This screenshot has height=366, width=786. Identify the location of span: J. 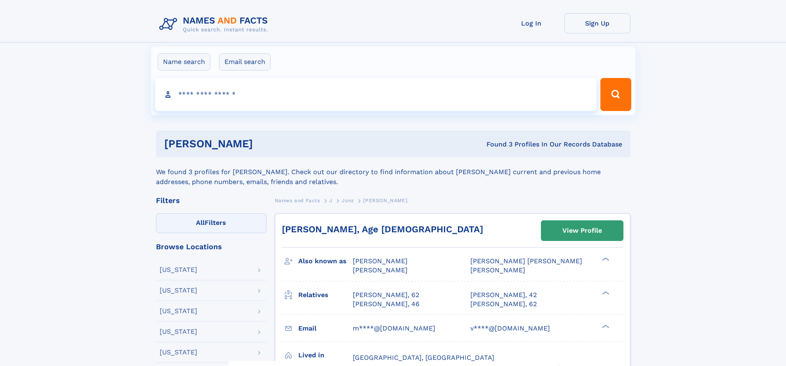
(331, 201).